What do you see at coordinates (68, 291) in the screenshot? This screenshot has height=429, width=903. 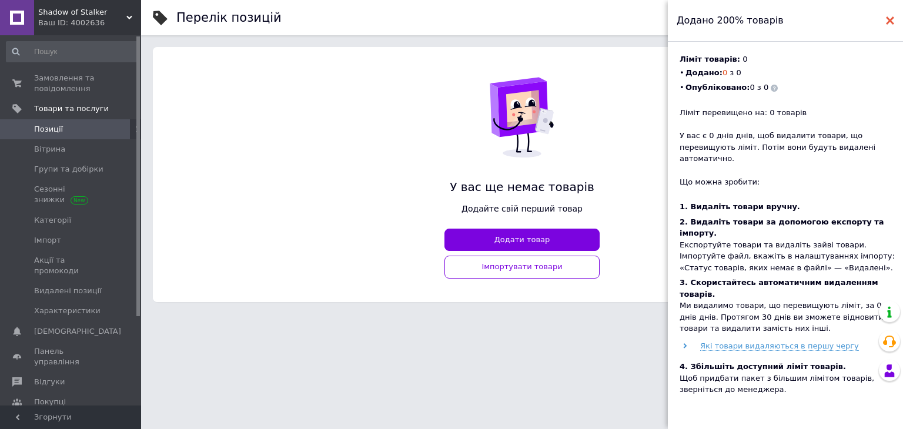 I see `span: Видалені позиції` at bounding box center [68, 291].